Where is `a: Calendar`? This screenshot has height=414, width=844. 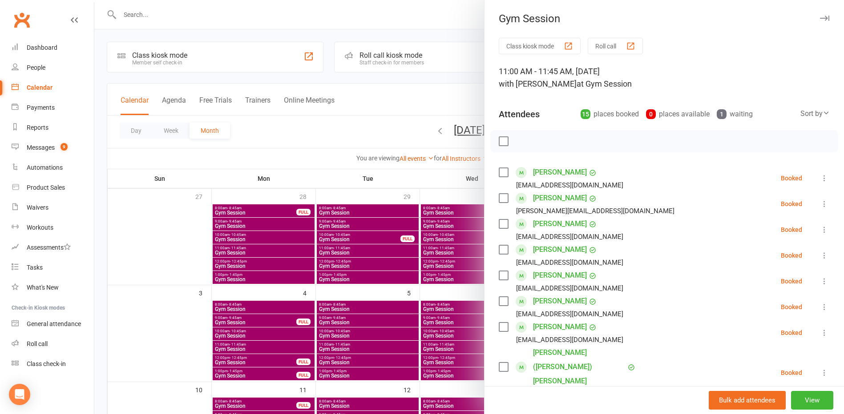 a: Calendar is located at coordinates (52, 88).